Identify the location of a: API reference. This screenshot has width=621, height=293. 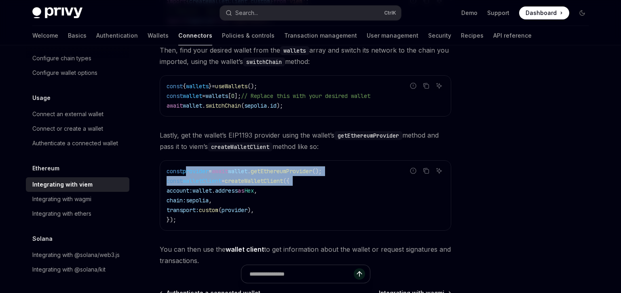
(512, 36).